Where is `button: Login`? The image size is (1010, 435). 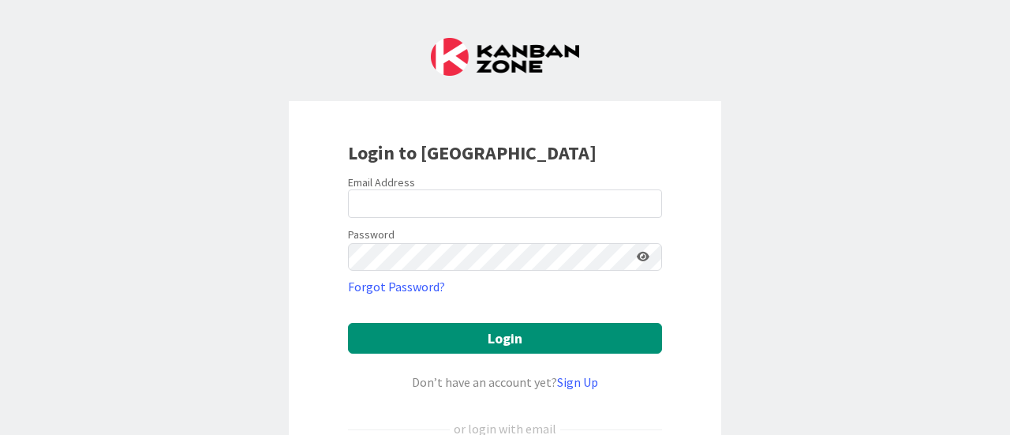 button: Login is located at coordinates (505, 338).